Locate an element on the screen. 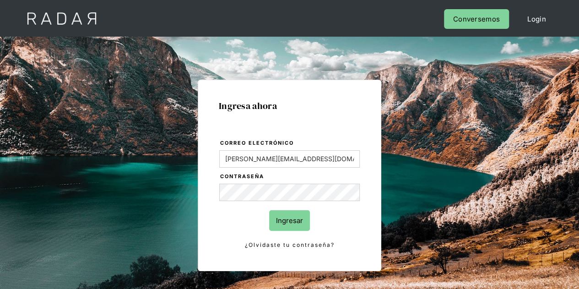  label: Correo electrónico is located at coordinates (290, 143).